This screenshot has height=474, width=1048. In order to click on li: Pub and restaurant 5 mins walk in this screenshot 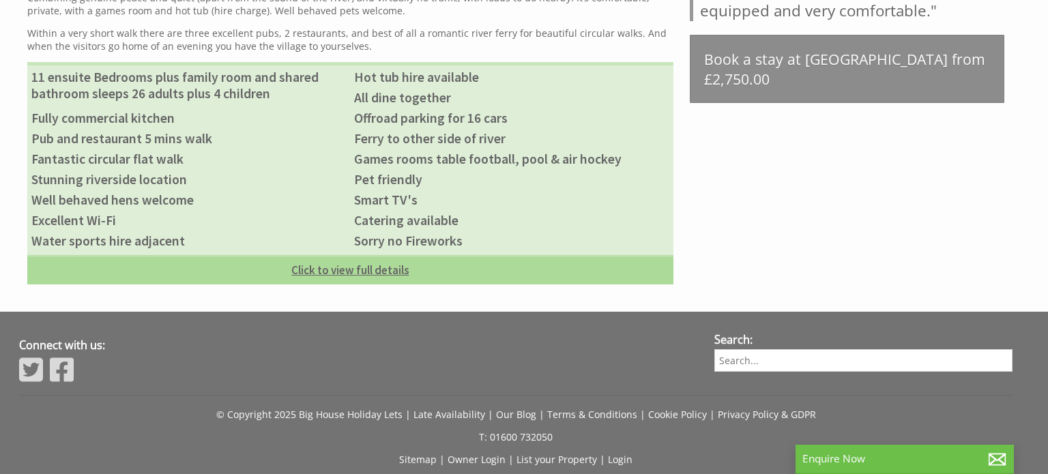, I will do `click(188, 139)`.